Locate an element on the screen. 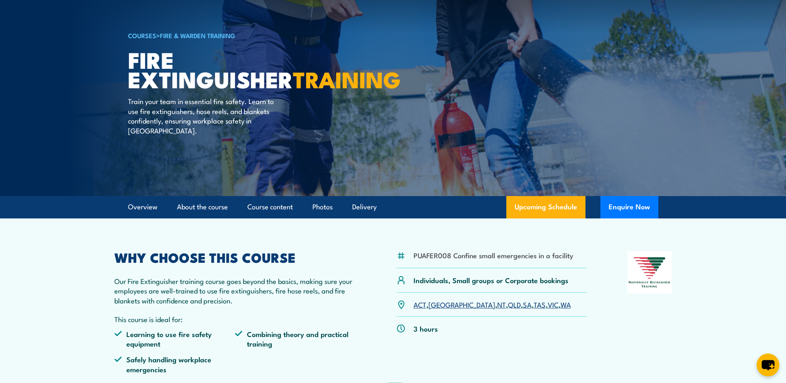 This screenshot has width=786, height=383. a: NT is located at coordinates (501, 304).